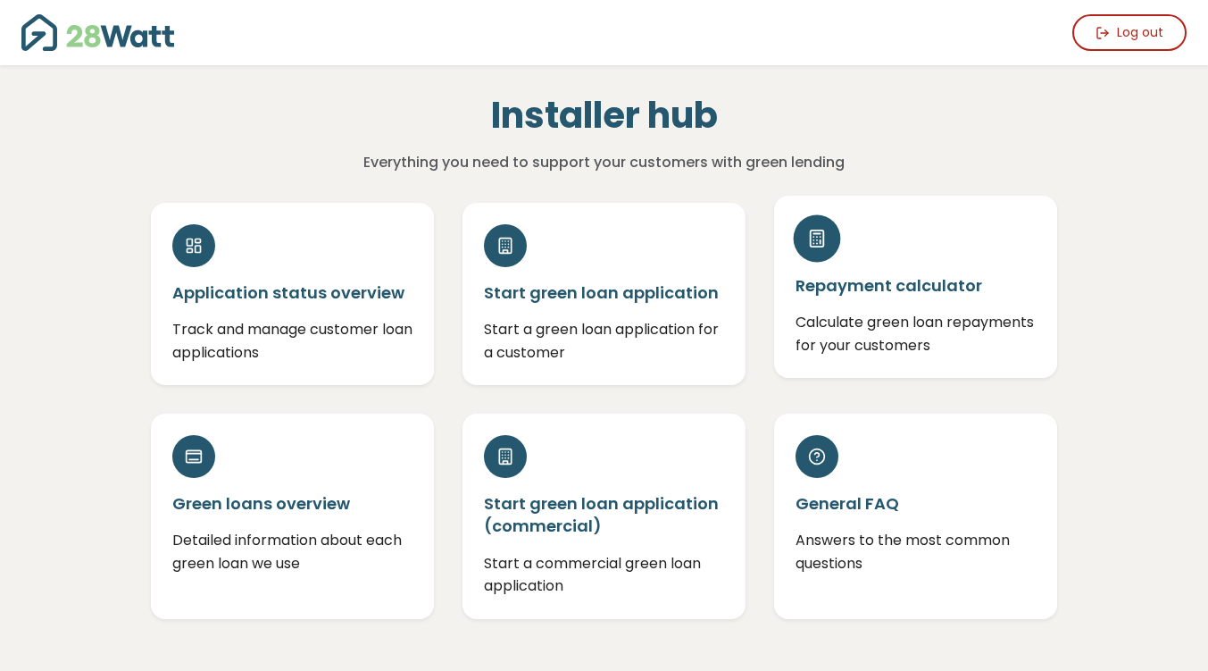 The image size is (1208, 671). I want to click on p: Calculate green loan repayments for your customers, so click(915, 333).